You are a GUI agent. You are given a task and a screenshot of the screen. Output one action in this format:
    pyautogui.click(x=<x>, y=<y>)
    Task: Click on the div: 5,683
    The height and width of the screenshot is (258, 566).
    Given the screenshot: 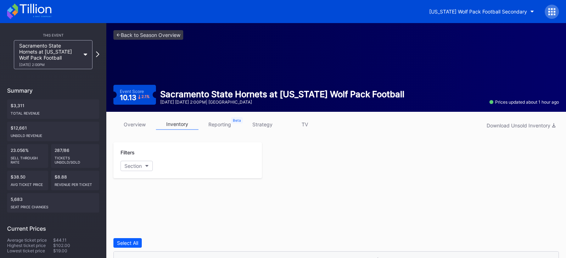 What is the action you would take?
    pyautogui.click(x=53, y=202)
    